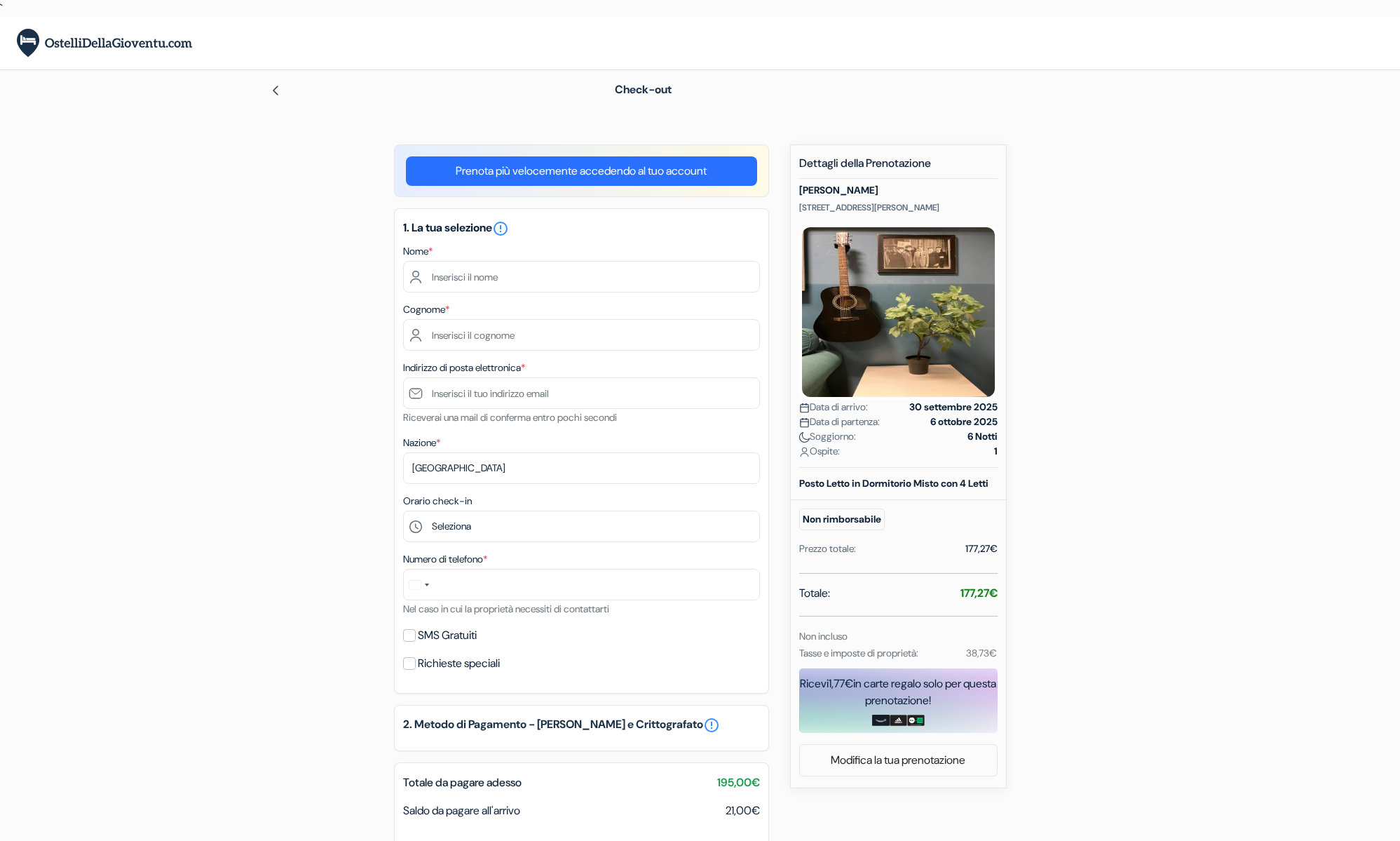 The height and width of the screenshot is (841, 1400). I want to click on small: Riceverai una mail di conferma entro pochi secondi, so click(510, 417).